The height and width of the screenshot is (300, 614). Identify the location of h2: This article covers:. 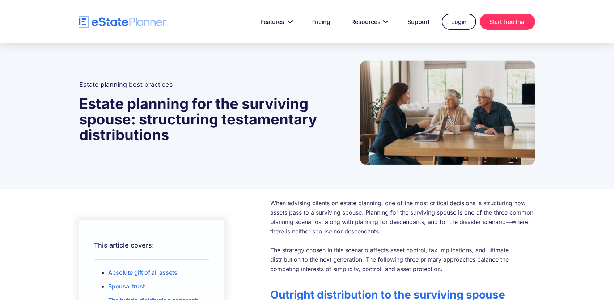
(152, 245).